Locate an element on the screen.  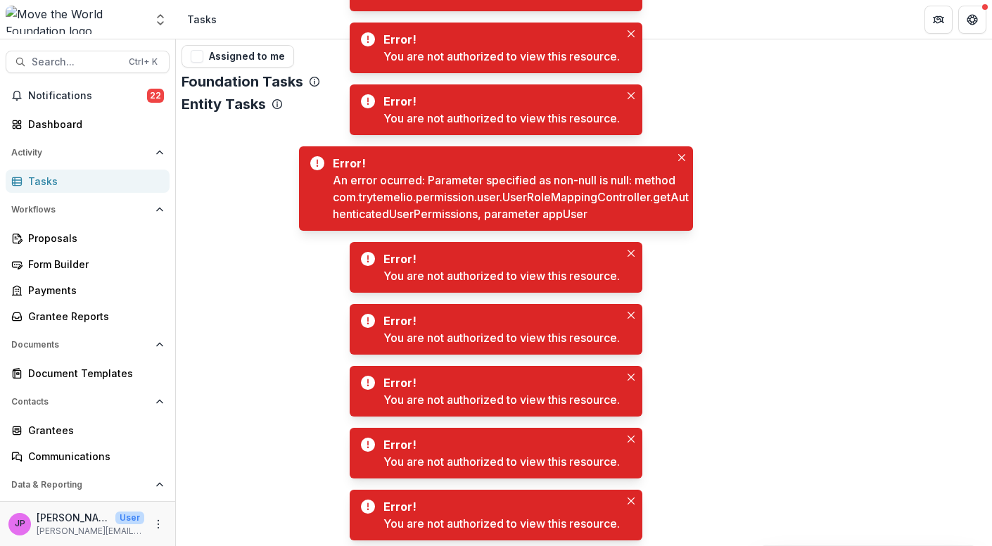
span: Activity is located at coordinates (80, 153).